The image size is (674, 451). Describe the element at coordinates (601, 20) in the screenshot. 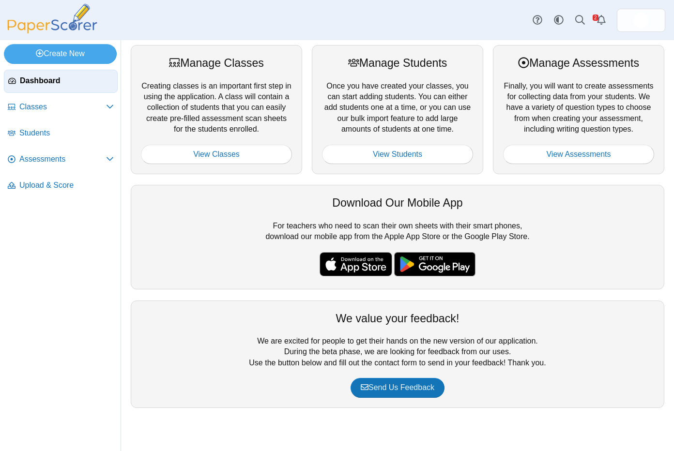

I see `a: Alerts` at that location.